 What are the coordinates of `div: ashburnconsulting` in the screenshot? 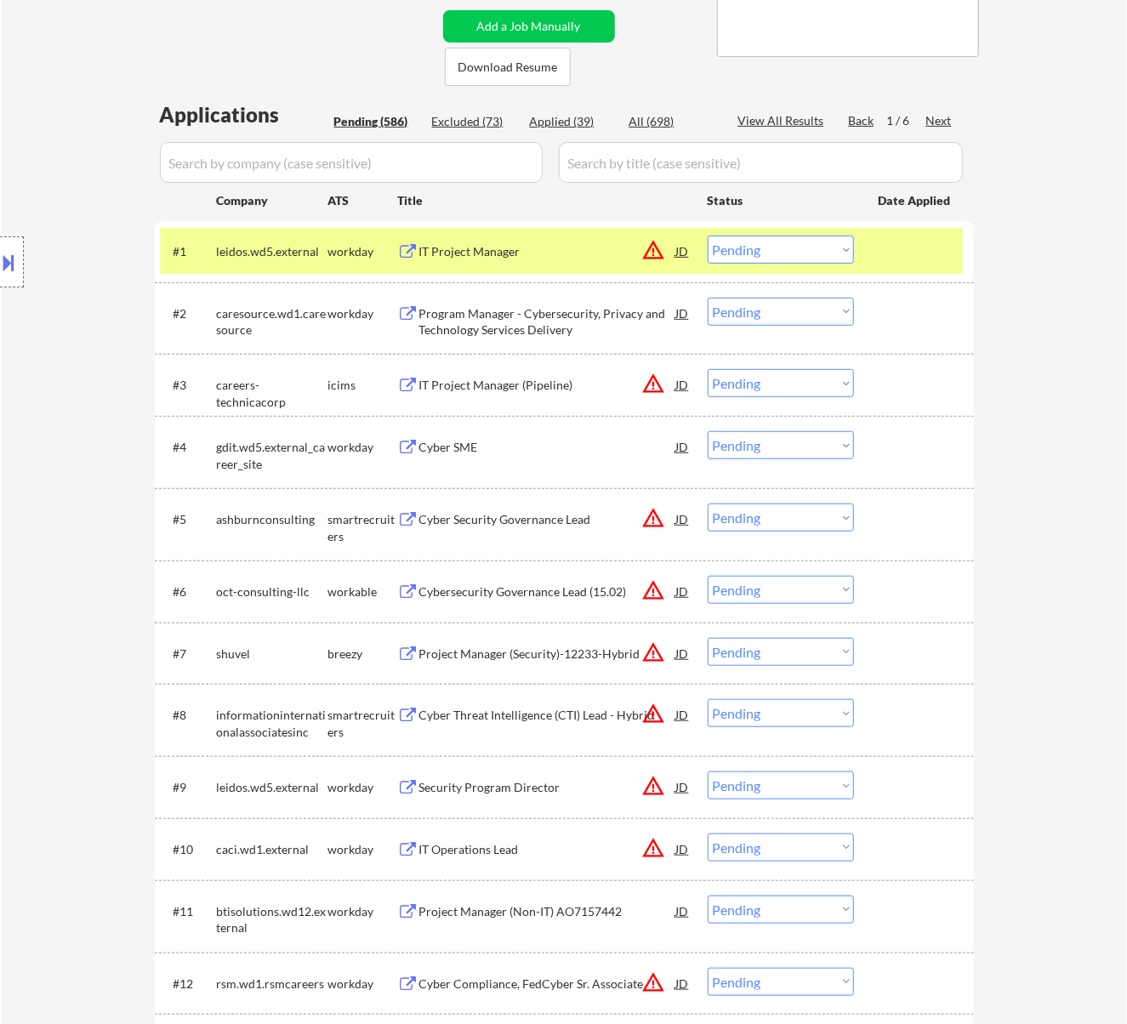 It's located at (272, 520).